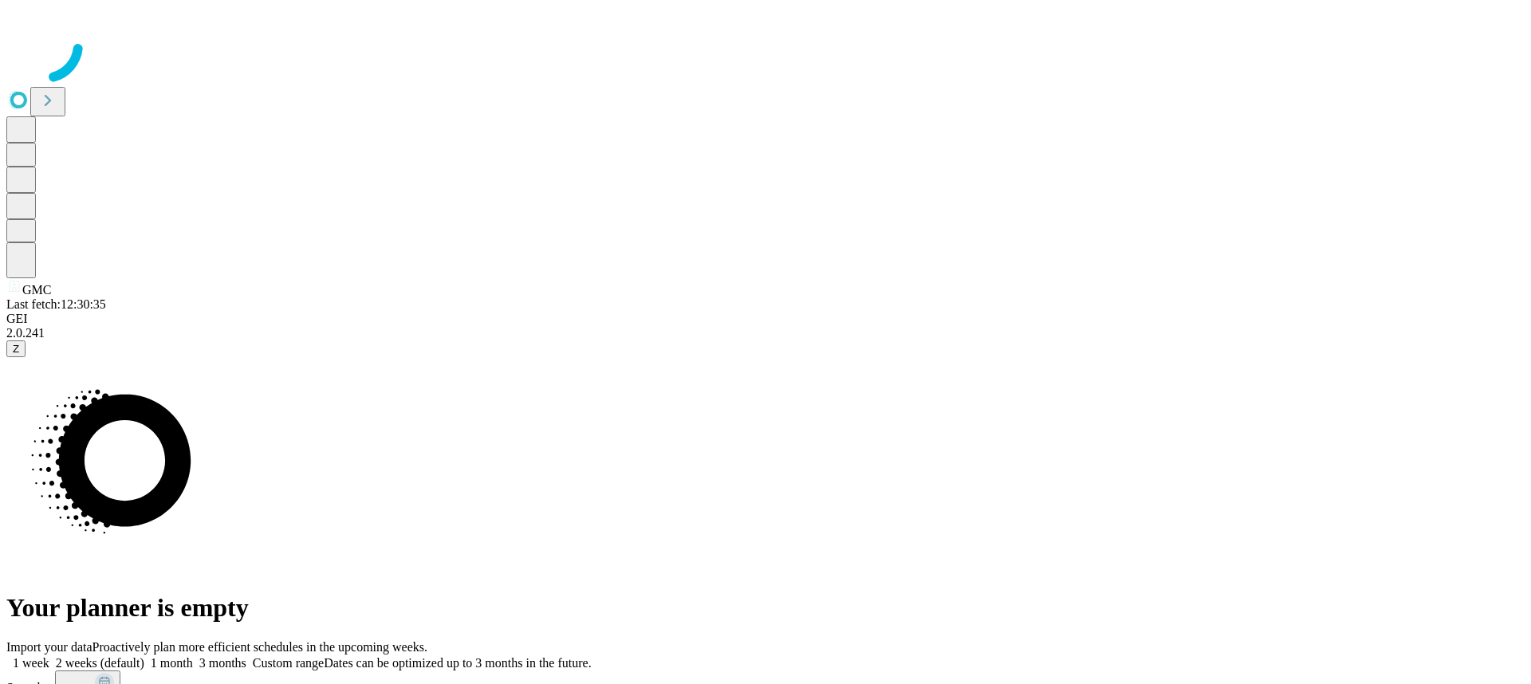  What do you see at coordinates (100, 662) in the screenshot?
I see `span: 2 weeks (default)` at bounding box center [100, 662].